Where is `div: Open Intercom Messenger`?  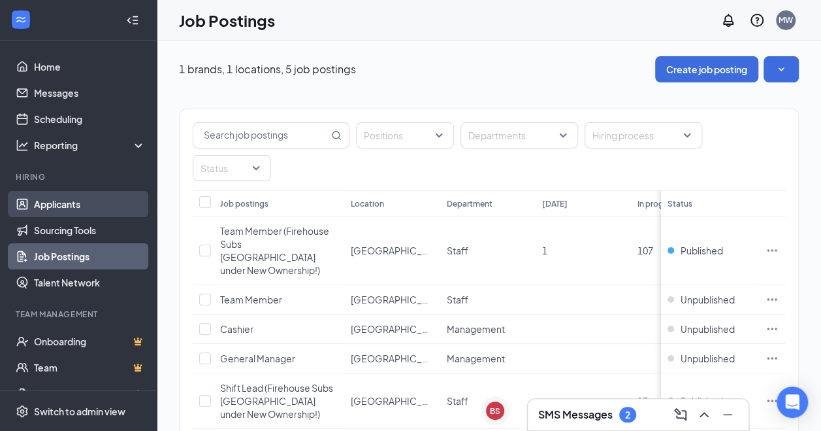
div: Open Intercom Messenger is located at coordinates (792, 402).